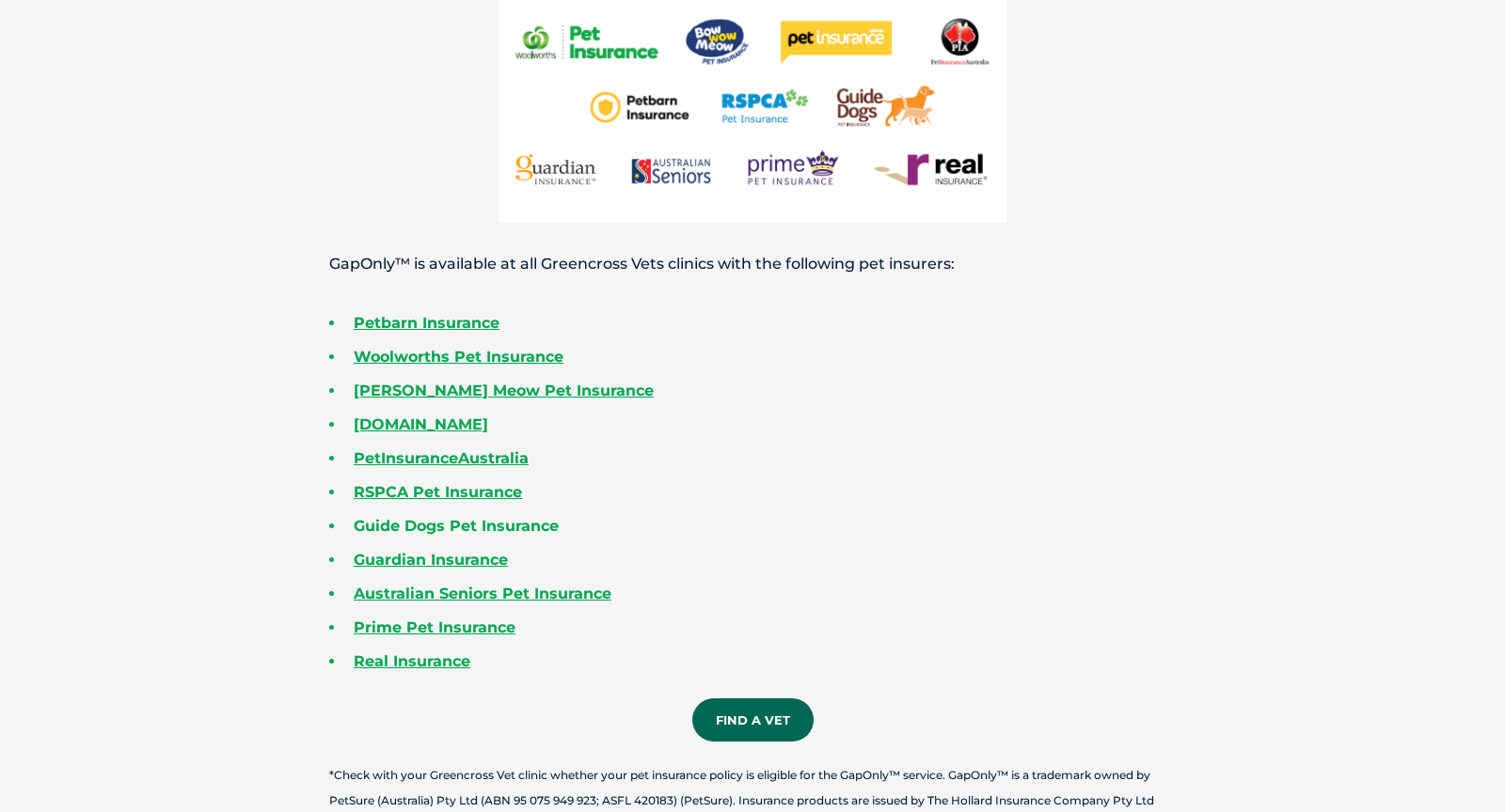 The image size is (1505, 812). I want to click on a: Guardian Insurance, so click(431, 560).